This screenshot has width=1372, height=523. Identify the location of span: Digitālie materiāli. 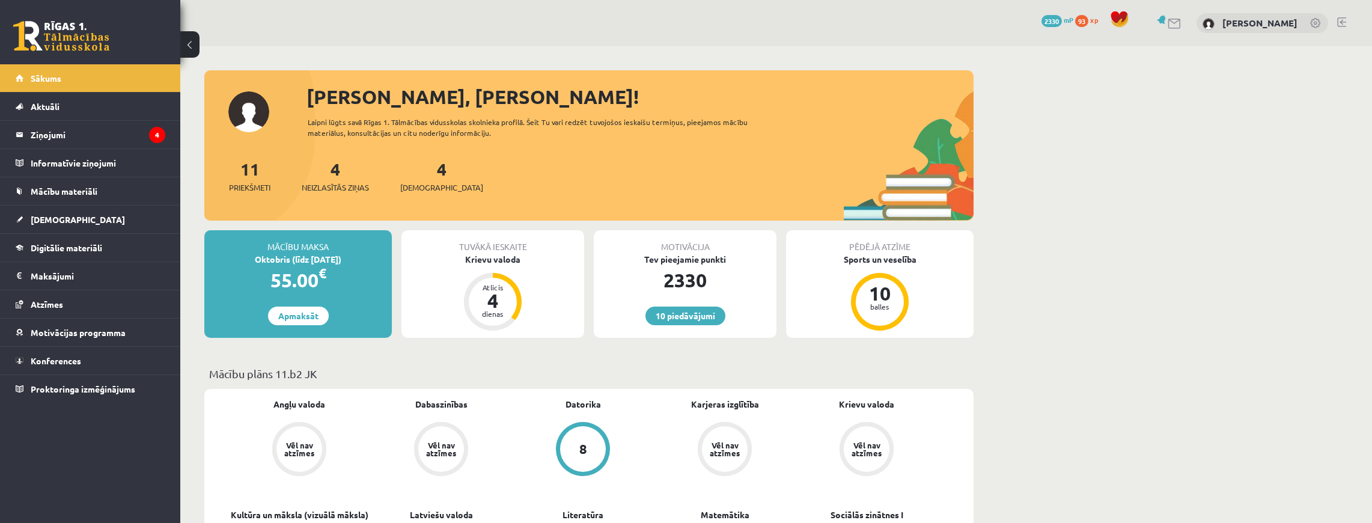
(66, 248).